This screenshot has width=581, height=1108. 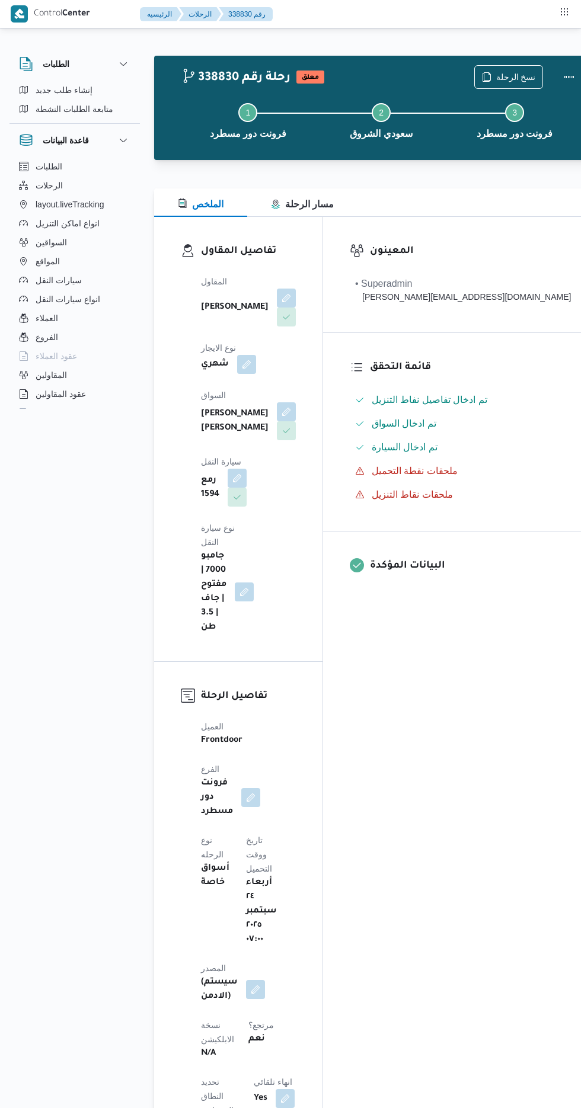 I want to click on button: قاعدة البيانات, so click(x=75, y=140).